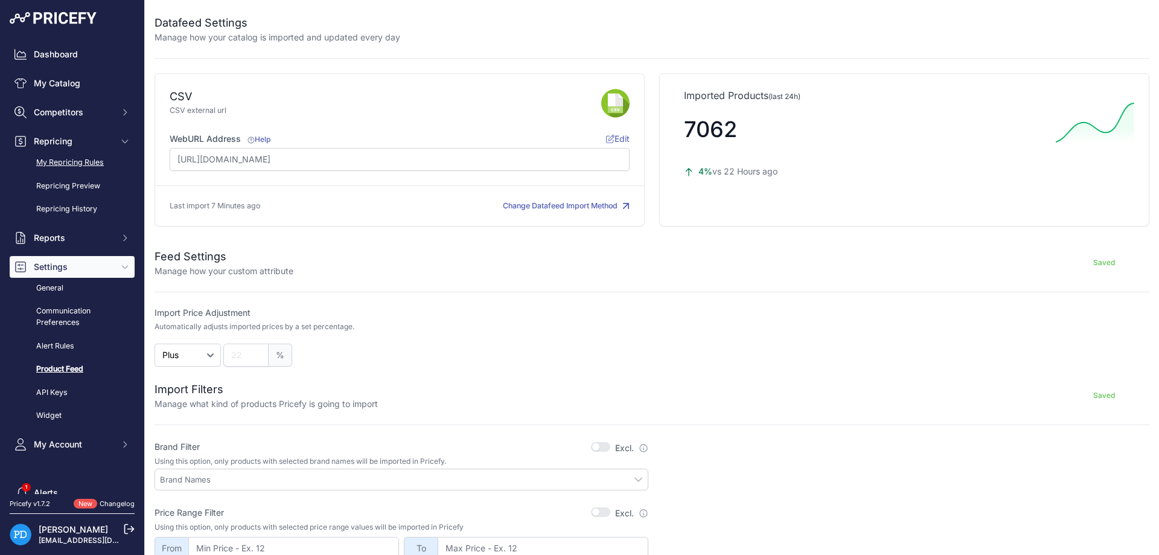 This screenshot has width=1159, height=555. What do you see at coordinates (402, 527) in the screenshot?
I see `p: Using this option, only products with selected price range values will be imported in Pricefy` at bounding box center [402, 527].